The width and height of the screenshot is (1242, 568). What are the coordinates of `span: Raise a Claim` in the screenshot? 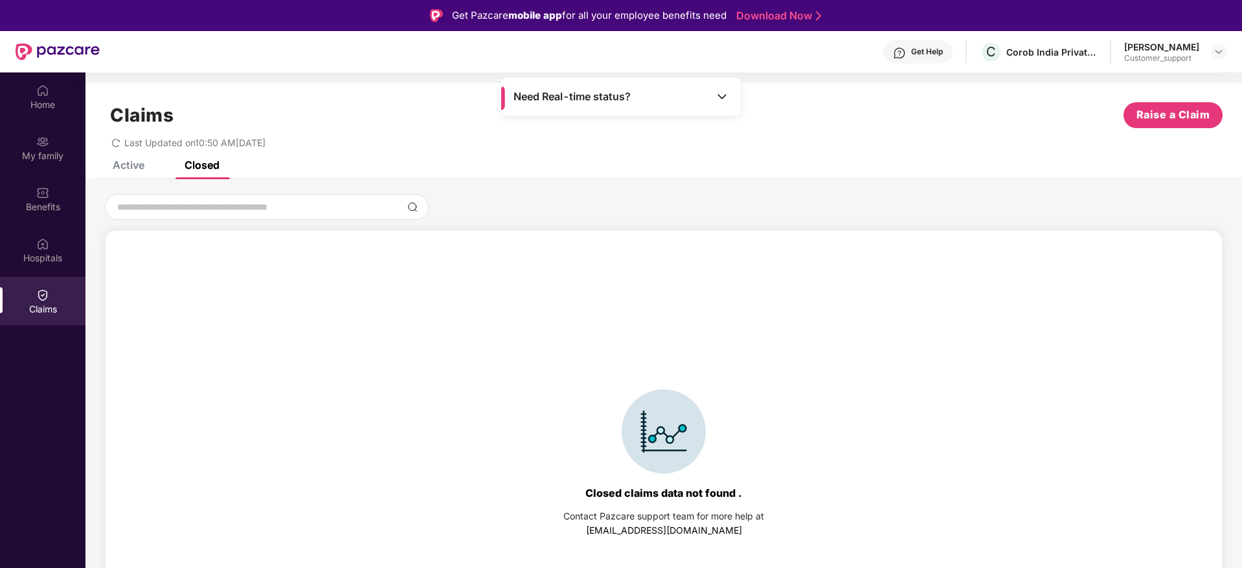 It's located at (1173, 115).